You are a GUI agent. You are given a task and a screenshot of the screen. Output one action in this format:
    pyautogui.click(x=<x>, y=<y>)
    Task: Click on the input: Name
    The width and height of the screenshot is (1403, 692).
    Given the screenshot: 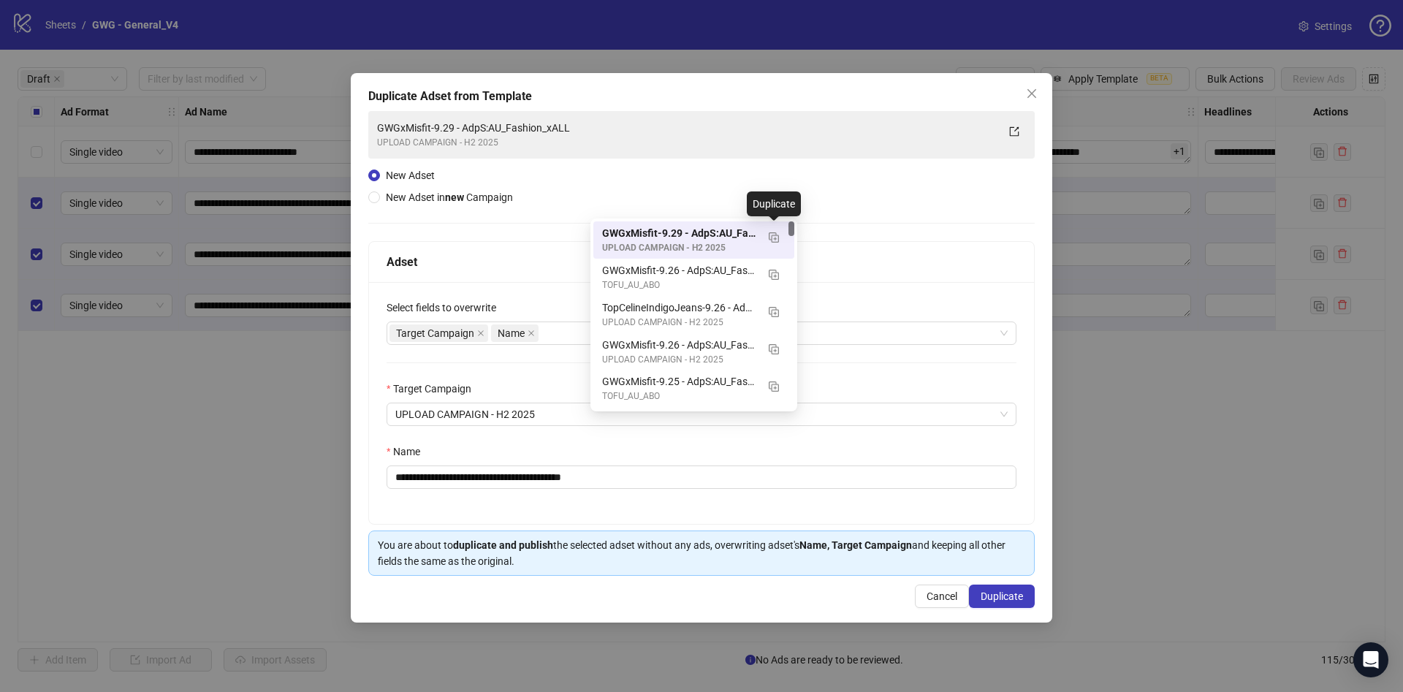 What is the action you would take?
    pyautogui.click(x=702, y=477)
    